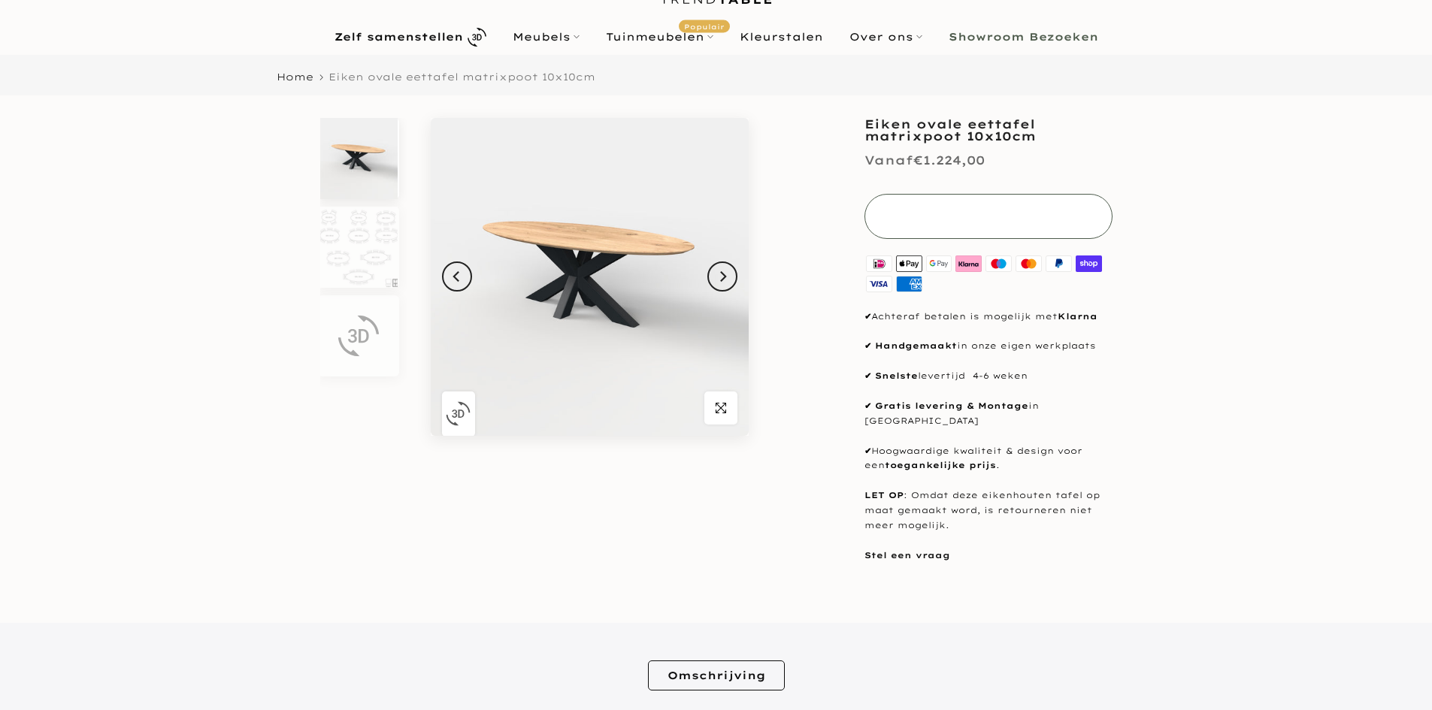 The image size is (1432, 710). I want to click on span: Vanaf, so click(888, 160).